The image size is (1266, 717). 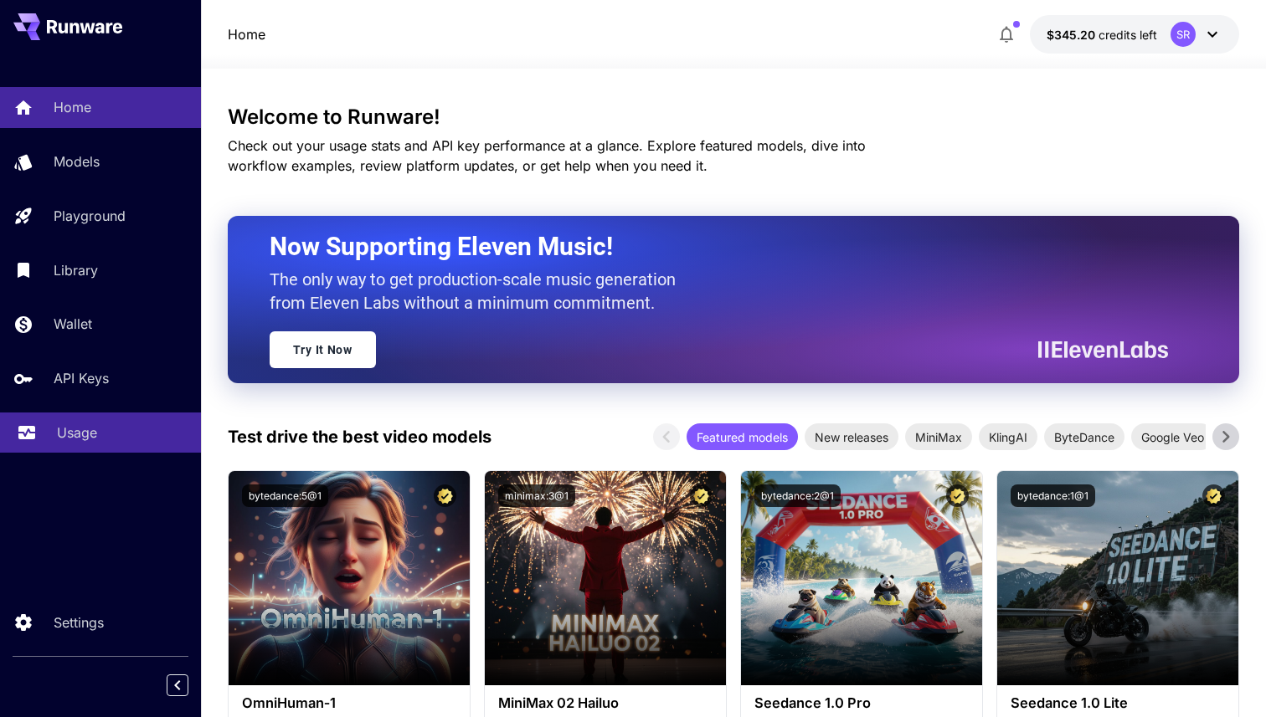 What do you see at coordinates (90, 216) in the screenshot?
I see `p: Playground` at bounding box center [90, 216].